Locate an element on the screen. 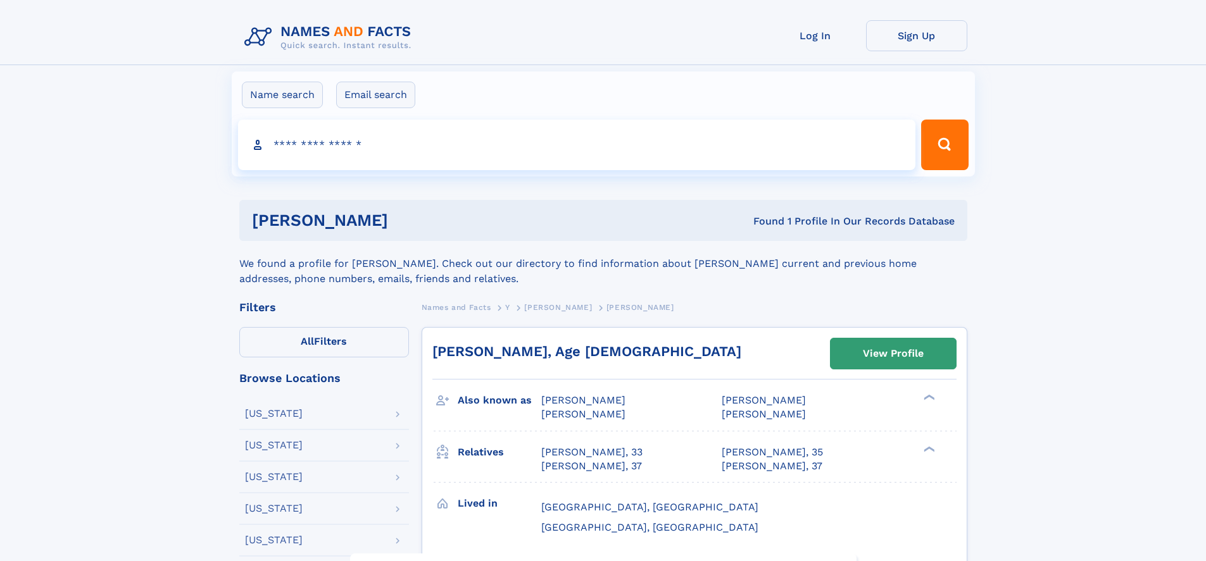  a: Y is located at coordinates (508, 307).